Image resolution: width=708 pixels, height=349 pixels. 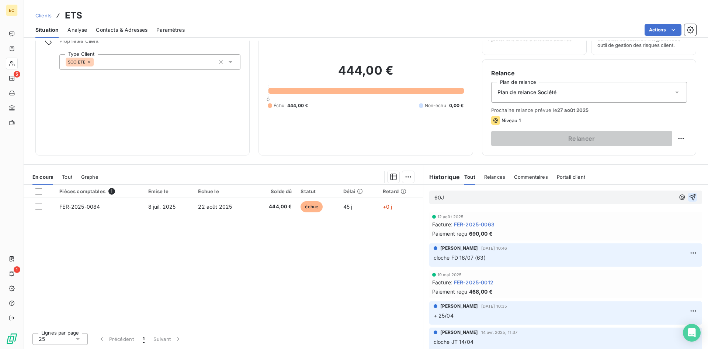 I want to click on button: Actions, so click(x=663, y=30).